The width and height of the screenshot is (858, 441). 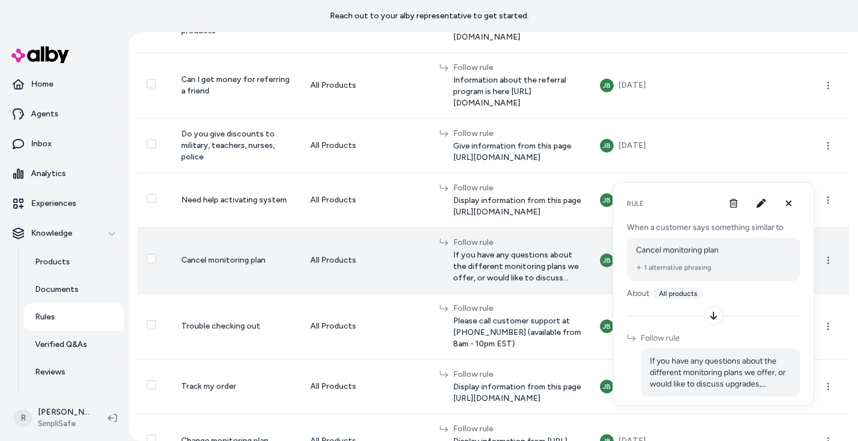 I want to click on span: Do you give discounts to military, teachers, nurses, police, so click(x=228, y=145).